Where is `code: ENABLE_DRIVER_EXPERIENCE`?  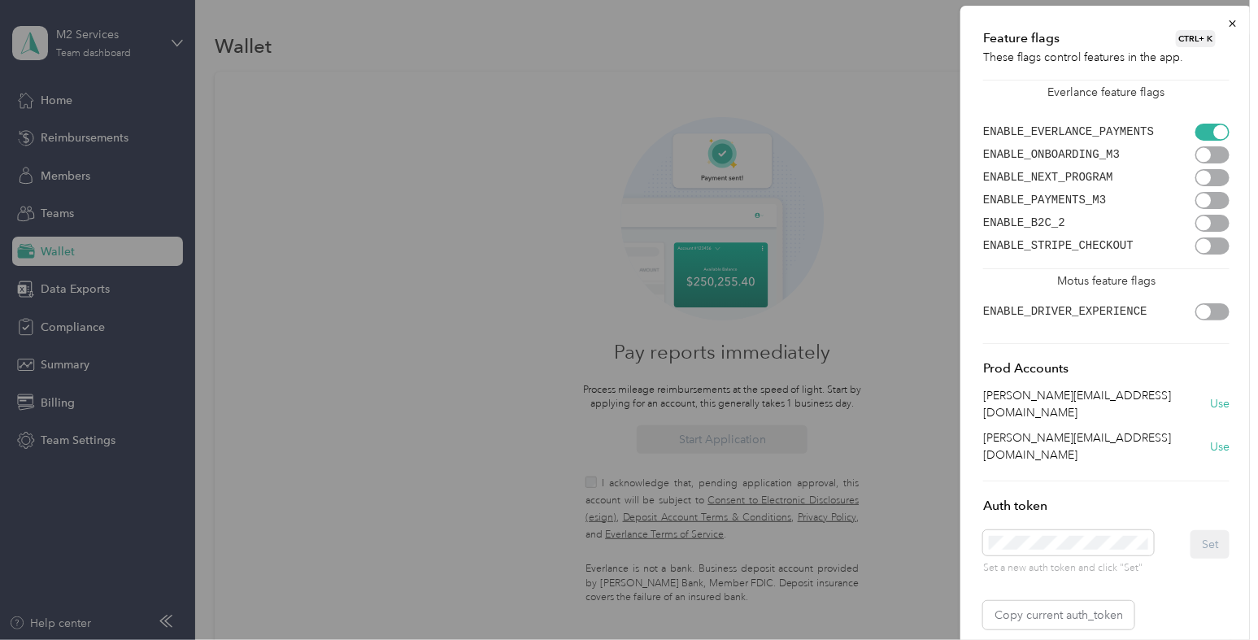
code: ENABLE_DRIVER_EXPERIENCE is located at coordinates (1066, 312).